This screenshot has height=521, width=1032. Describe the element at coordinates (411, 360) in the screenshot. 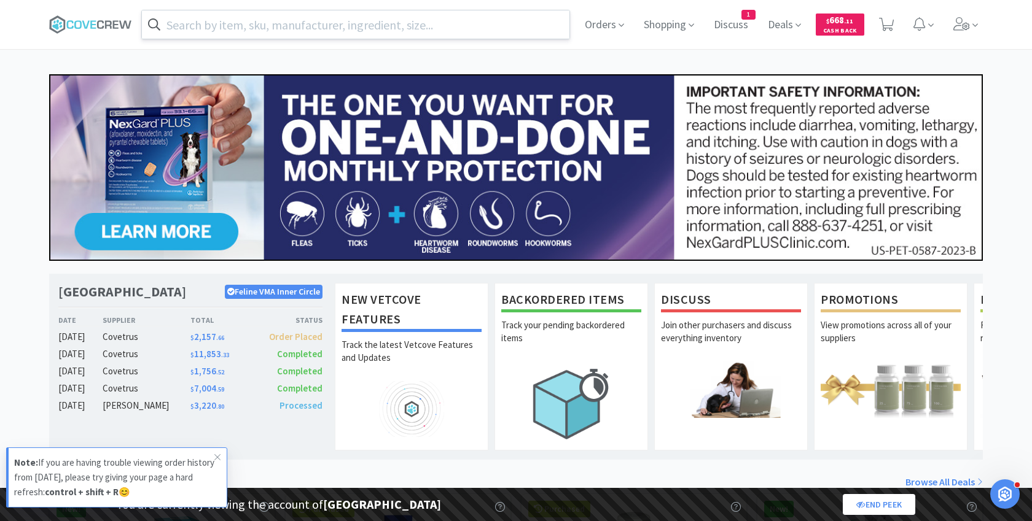

I see `p: Track the latest Vetcove Features and Updates` at that location.